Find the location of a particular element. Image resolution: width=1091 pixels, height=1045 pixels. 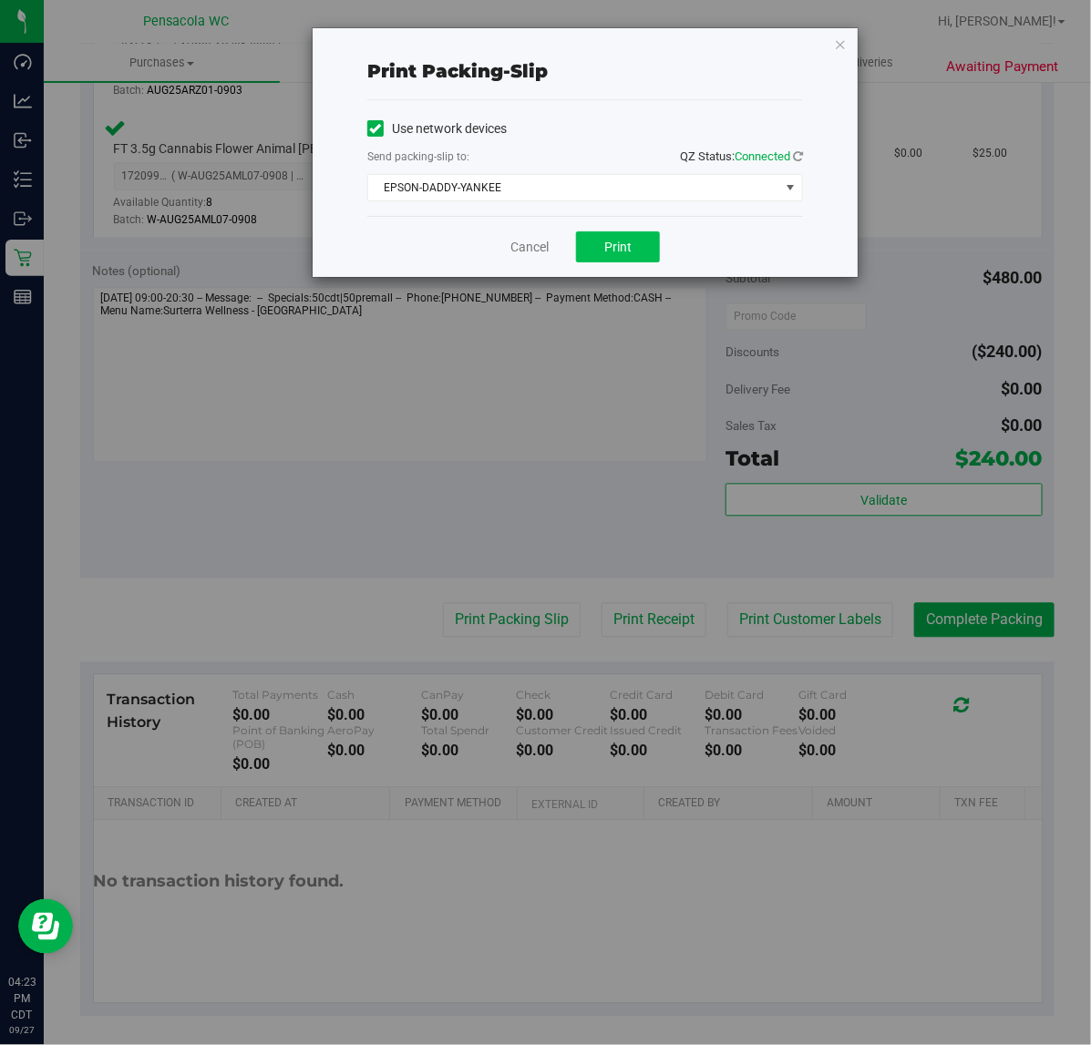

span: Connected is located at coordinates (762, 156).